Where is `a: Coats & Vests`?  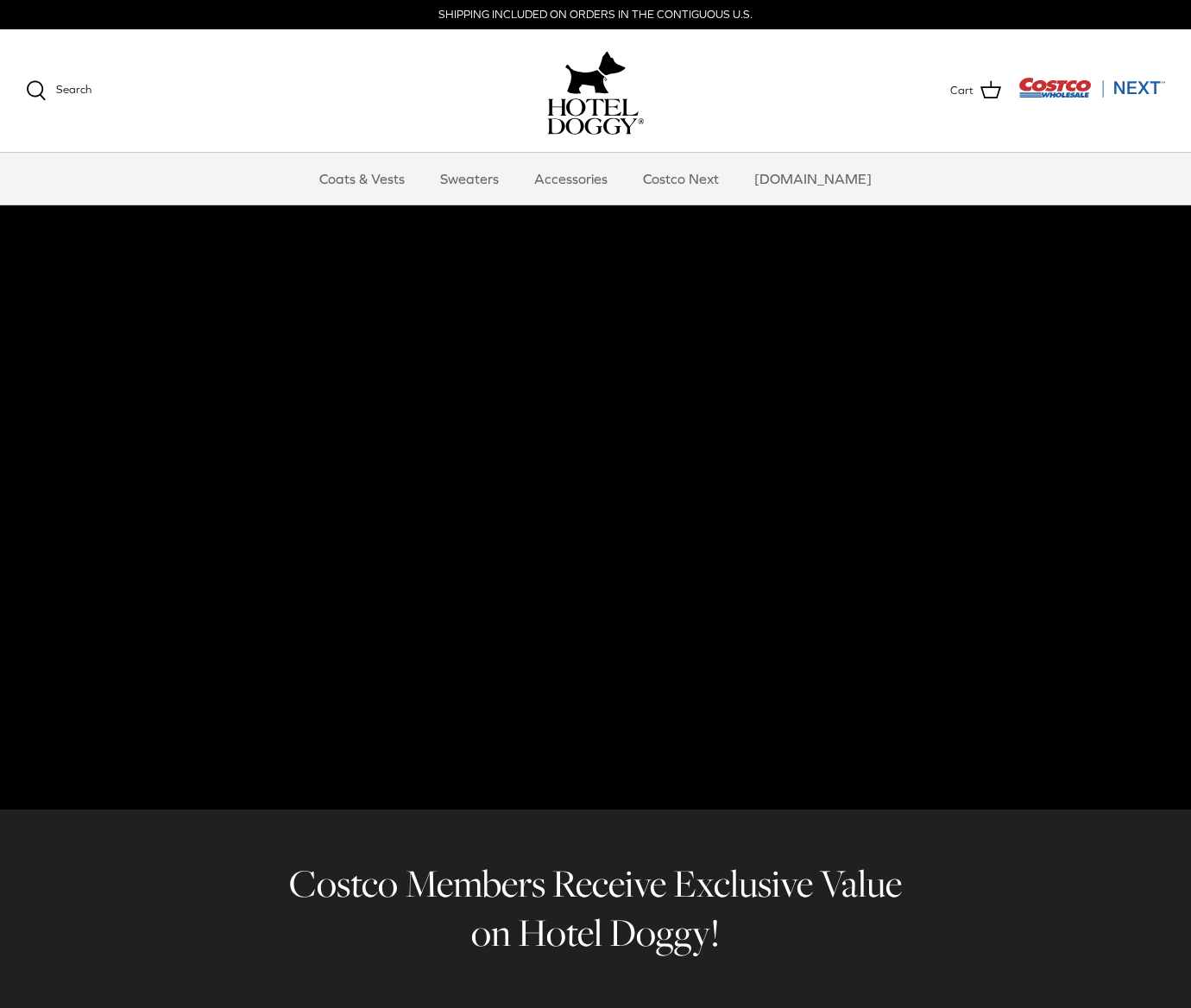
a: Coats & Vests is located at coordinates (362, 179).